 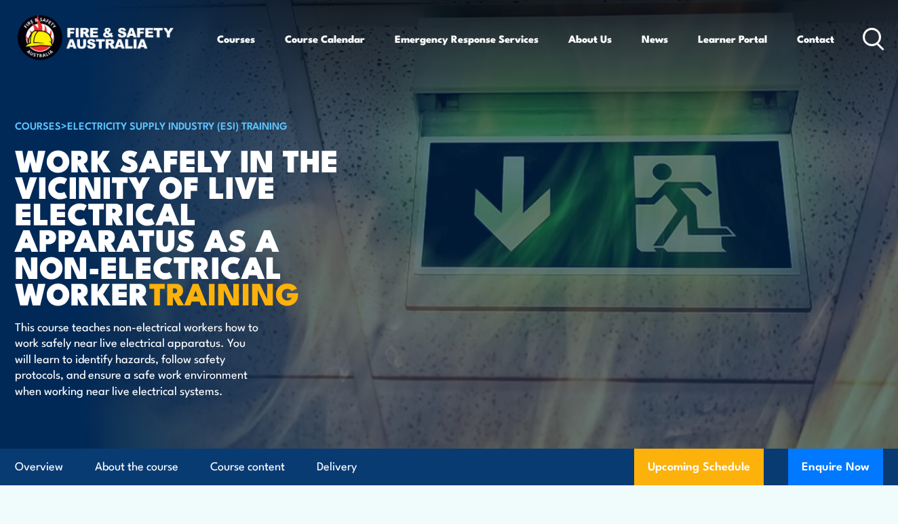 I want to click on a: About Us, so click(x=590, y=39).